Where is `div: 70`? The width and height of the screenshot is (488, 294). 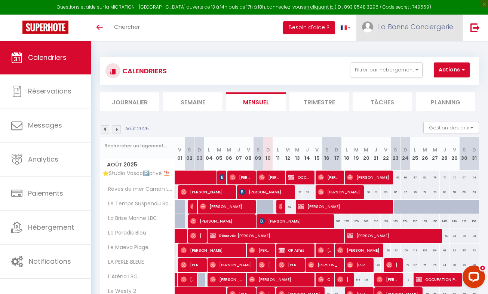 div: 70 is located at coordinates (474, 265).